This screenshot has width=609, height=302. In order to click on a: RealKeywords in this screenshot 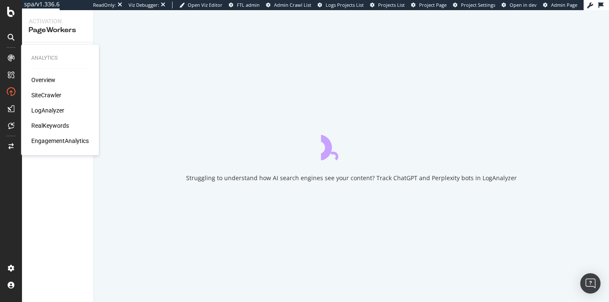, I will do `click(50, 126)`.